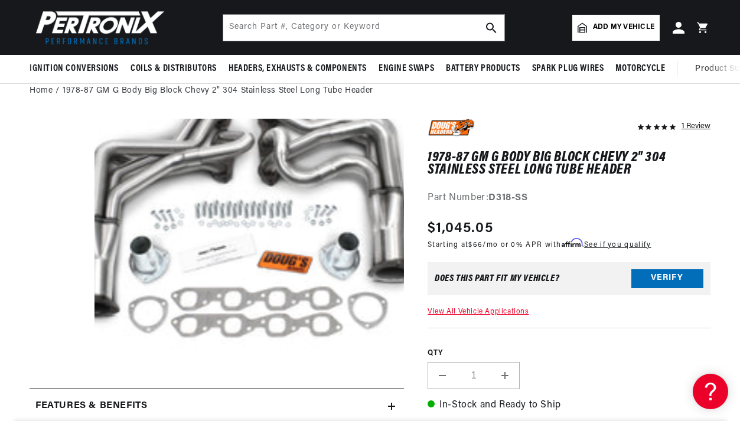 The height and width of the screenshot is (421, 740). Describe the element at coordinates (539, 244) in the screenshot. I see `p: Starting at /mo or 0% APR with .` at that location.